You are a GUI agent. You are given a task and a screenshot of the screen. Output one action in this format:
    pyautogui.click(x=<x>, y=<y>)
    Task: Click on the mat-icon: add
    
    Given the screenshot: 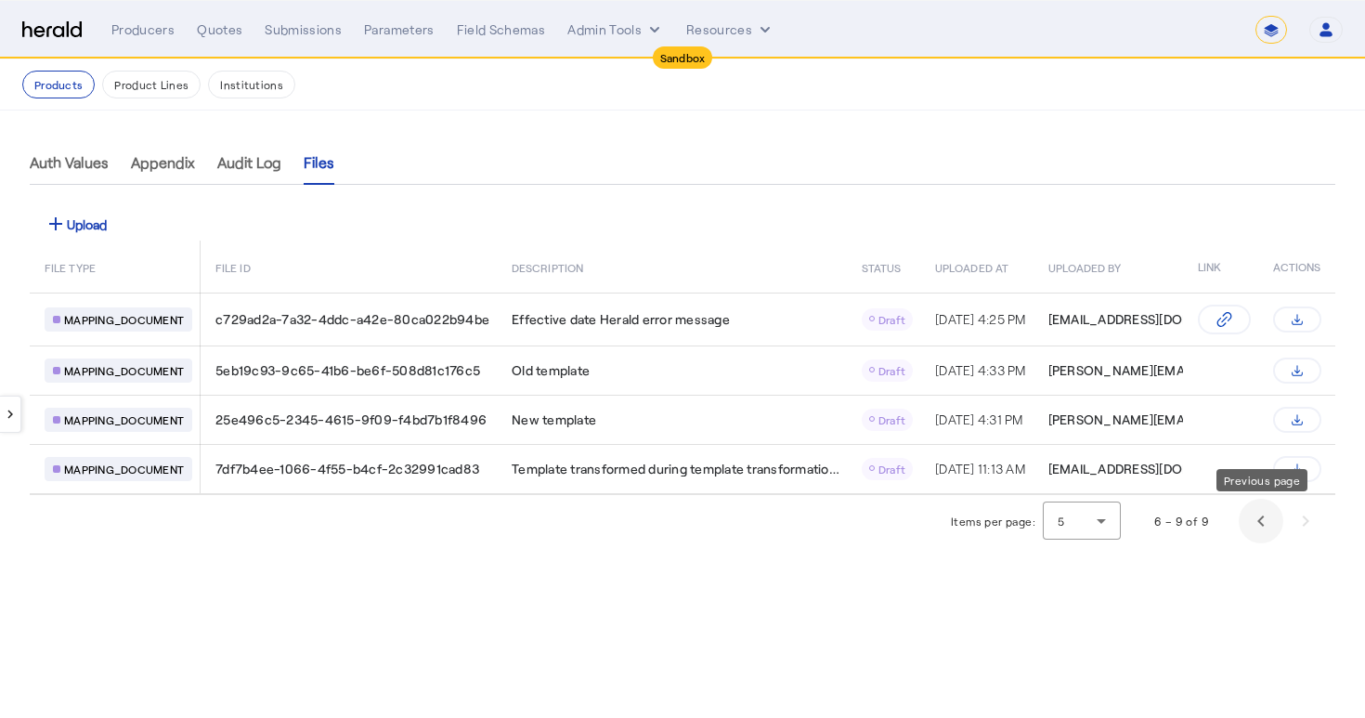 What is the action you would take?
    pyautogui.click(x=56, y=224)
    